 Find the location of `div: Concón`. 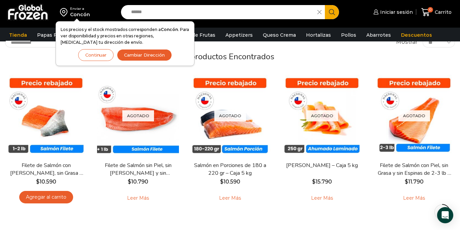

div: Concón is located at coordinates (80, 14).